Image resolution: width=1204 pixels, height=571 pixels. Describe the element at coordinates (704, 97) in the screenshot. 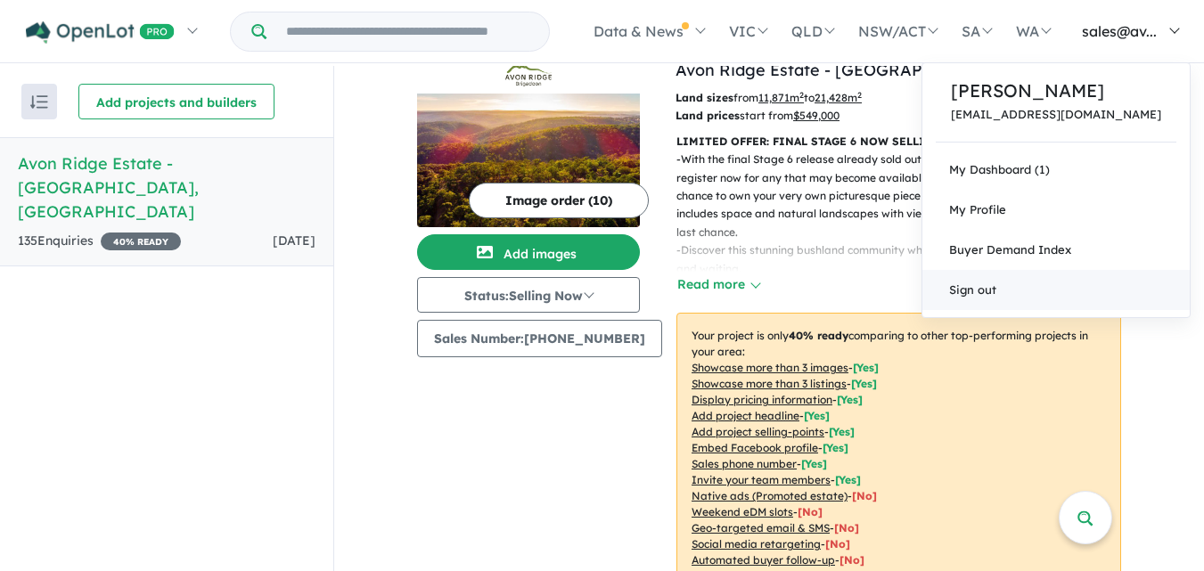

I see `b: Land sizes` at that location.